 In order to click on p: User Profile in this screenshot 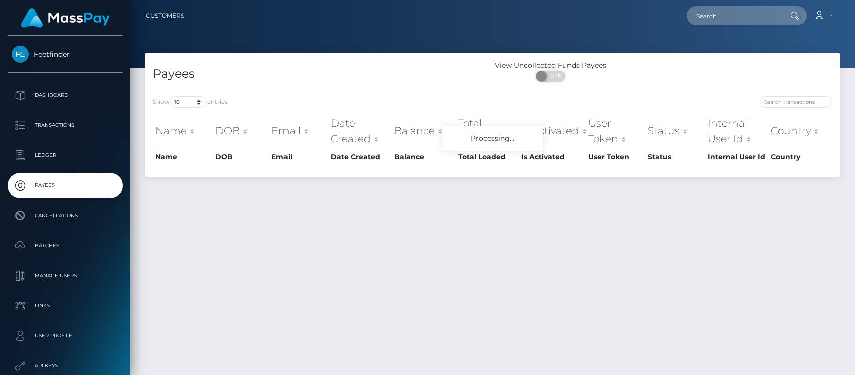, I will do `click(65, 336)`.